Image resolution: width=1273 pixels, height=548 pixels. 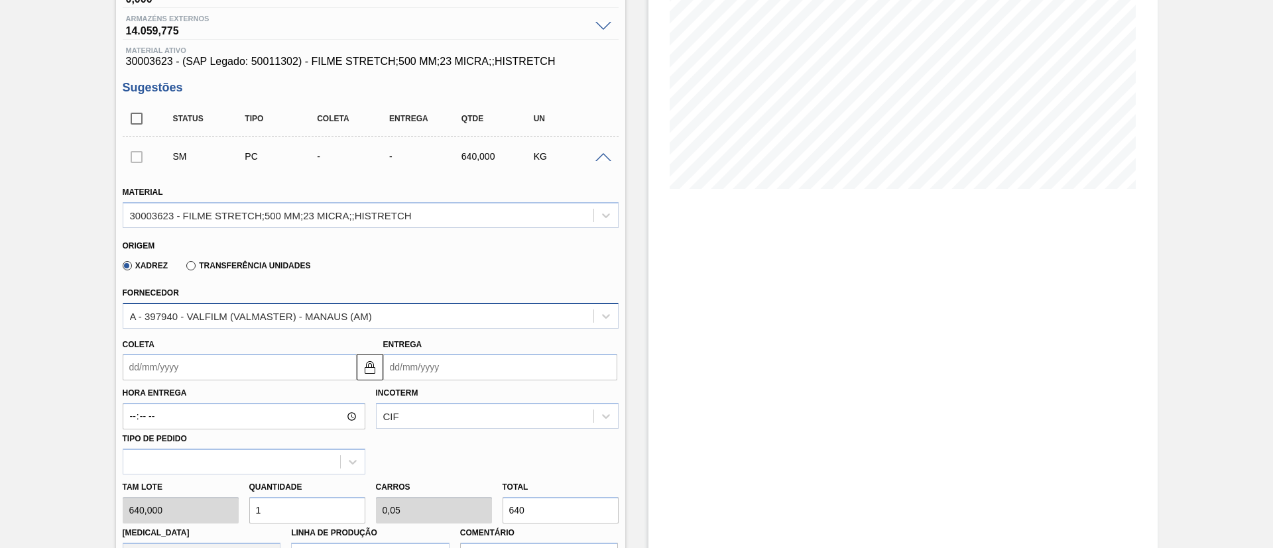 What do you see at coordinates (210, 119) in the screenshot?
I see `div: Status` at bounding box center [210, 119].